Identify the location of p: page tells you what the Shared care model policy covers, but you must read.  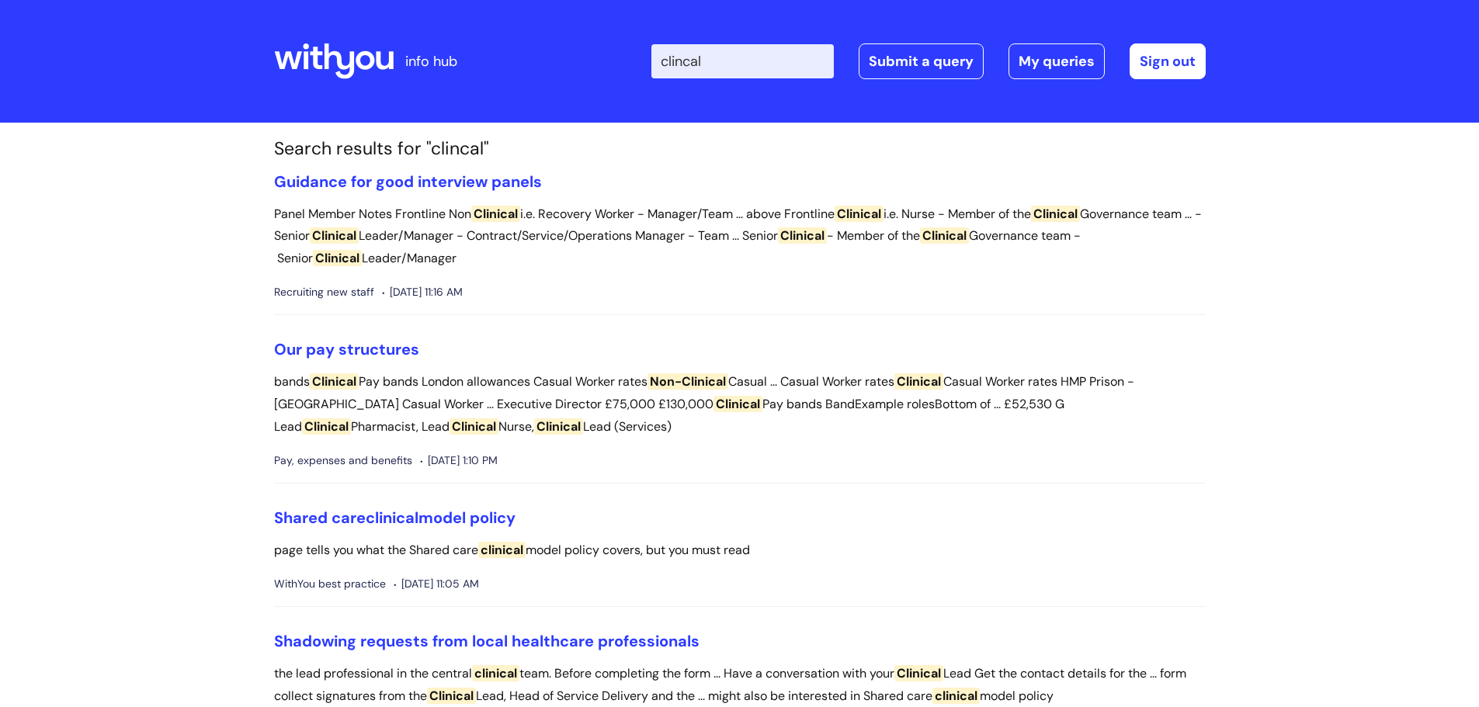
(740, 550).